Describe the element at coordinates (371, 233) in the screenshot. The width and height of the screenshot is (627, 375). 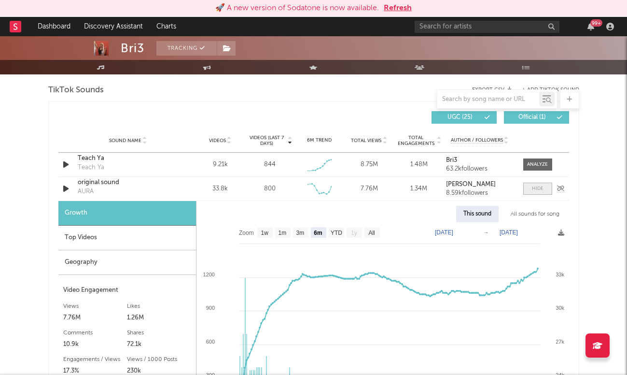
I see `text: All` at that location.